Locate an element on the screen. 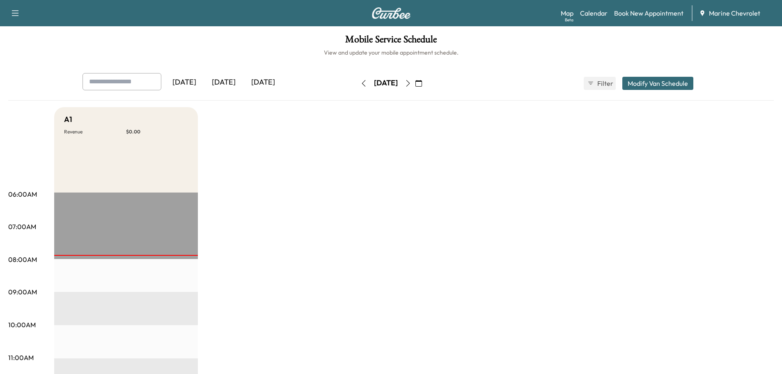 The width and height of the screenshot is (782, 374). p: 09:00AM is located at coordinates (23, 292).